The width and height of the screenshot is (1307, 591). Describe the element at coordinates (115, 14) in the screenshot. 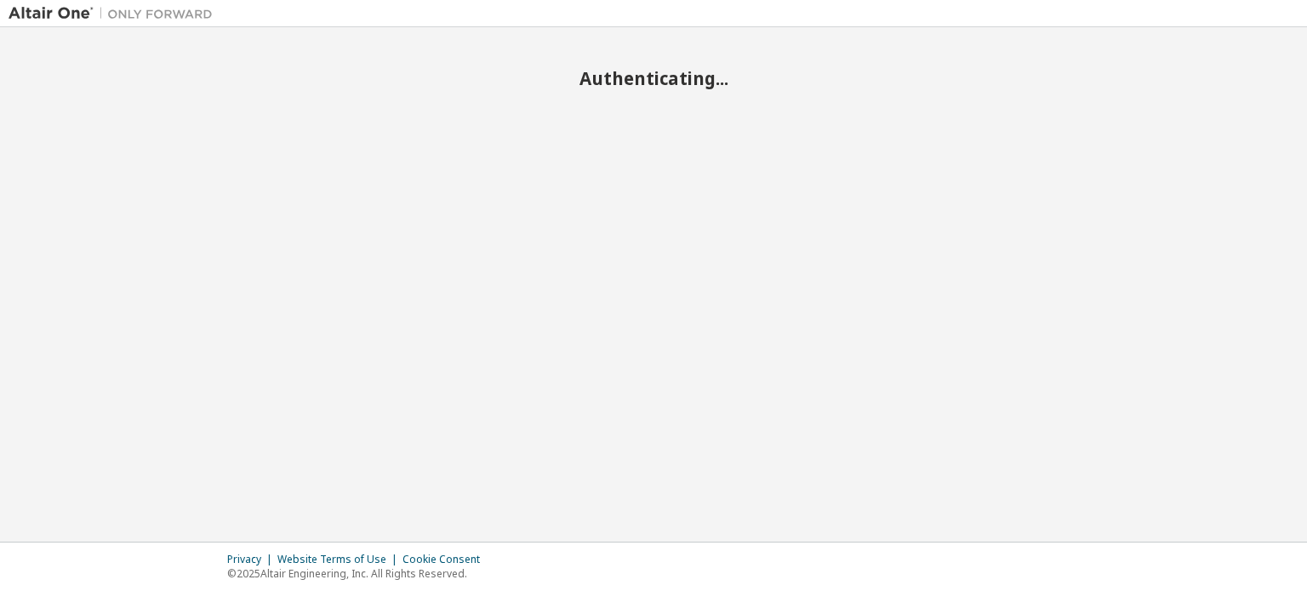

I see `img: Altair One` at that location.